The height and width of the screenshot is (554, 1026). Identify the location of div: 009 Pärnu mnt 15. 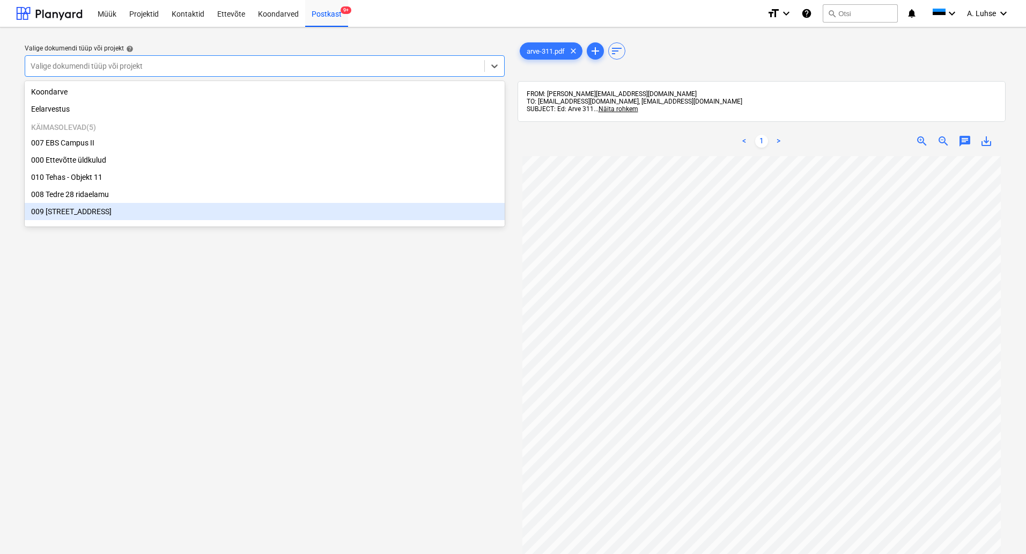
(265, 211).